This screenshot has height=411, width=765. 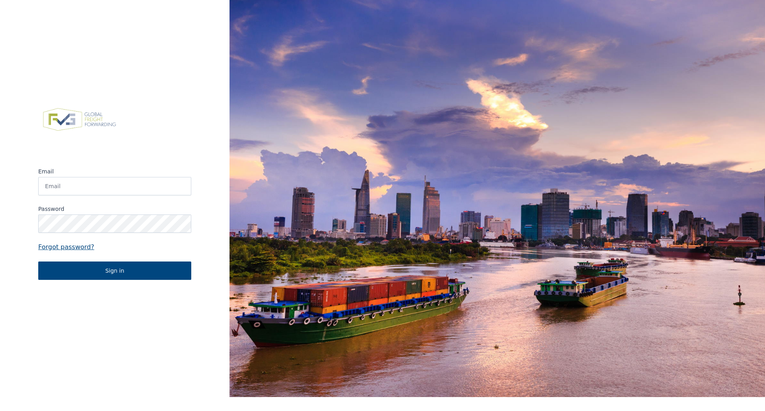 What do you see at coordinates (115, 186) in the screenshot?
I see `input: Email` at bounding box center [115, 186].